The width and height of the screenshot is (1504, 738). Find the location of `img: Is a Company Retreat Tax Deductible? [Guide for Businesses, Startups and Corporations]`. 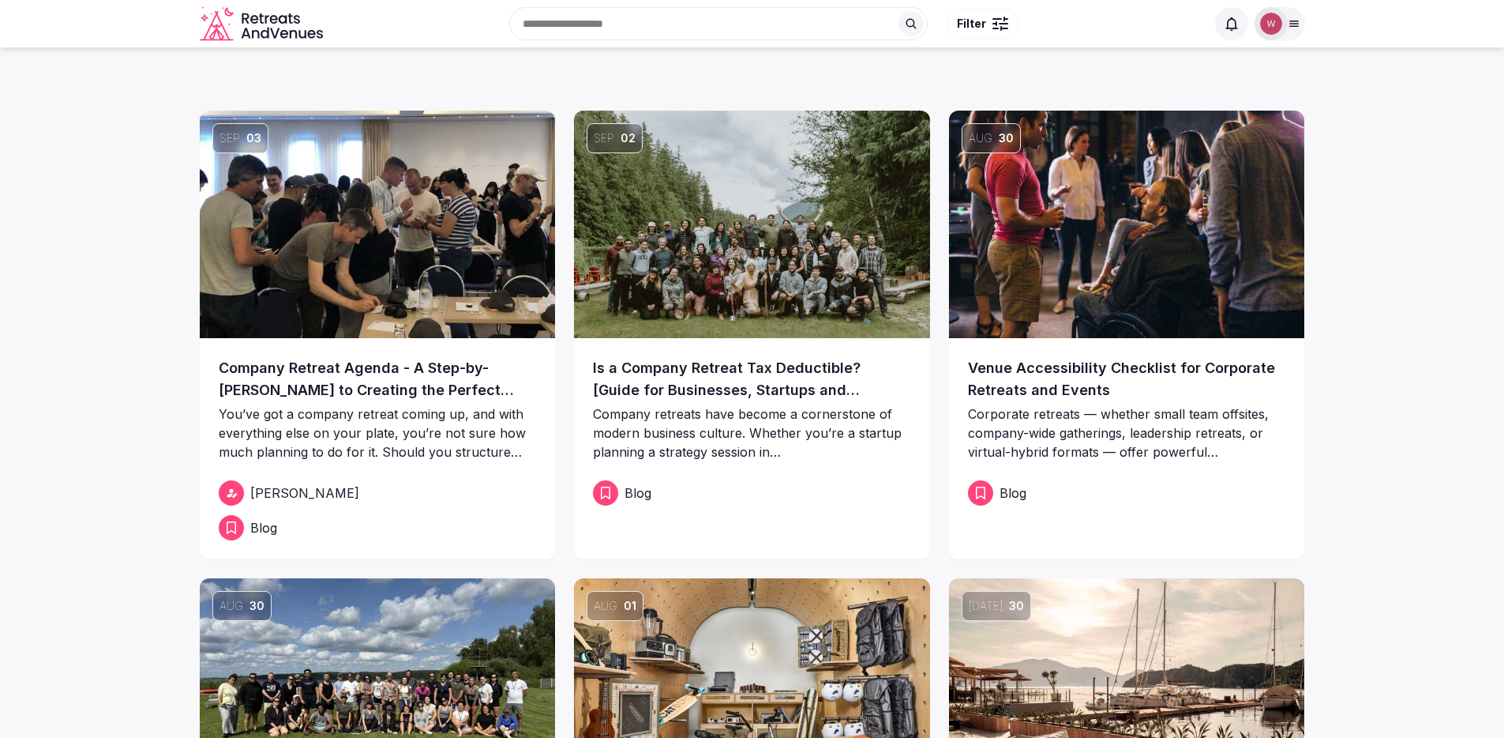

img: Is a Company Retreat Tax Deductible? [Guide for Businesses, Startups and Corporations] is located at coordinates (752, 224).